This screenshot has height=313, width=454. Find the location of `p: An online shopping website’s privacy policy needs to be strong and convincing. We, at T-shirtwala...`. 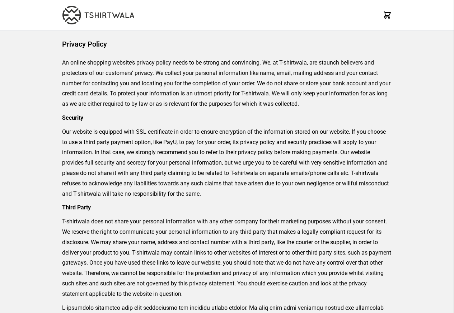

p: An online shopping website’s privacy policy needs to be strong and convincing. We, at T-shirtwala... is located at coordinates (227, 84).